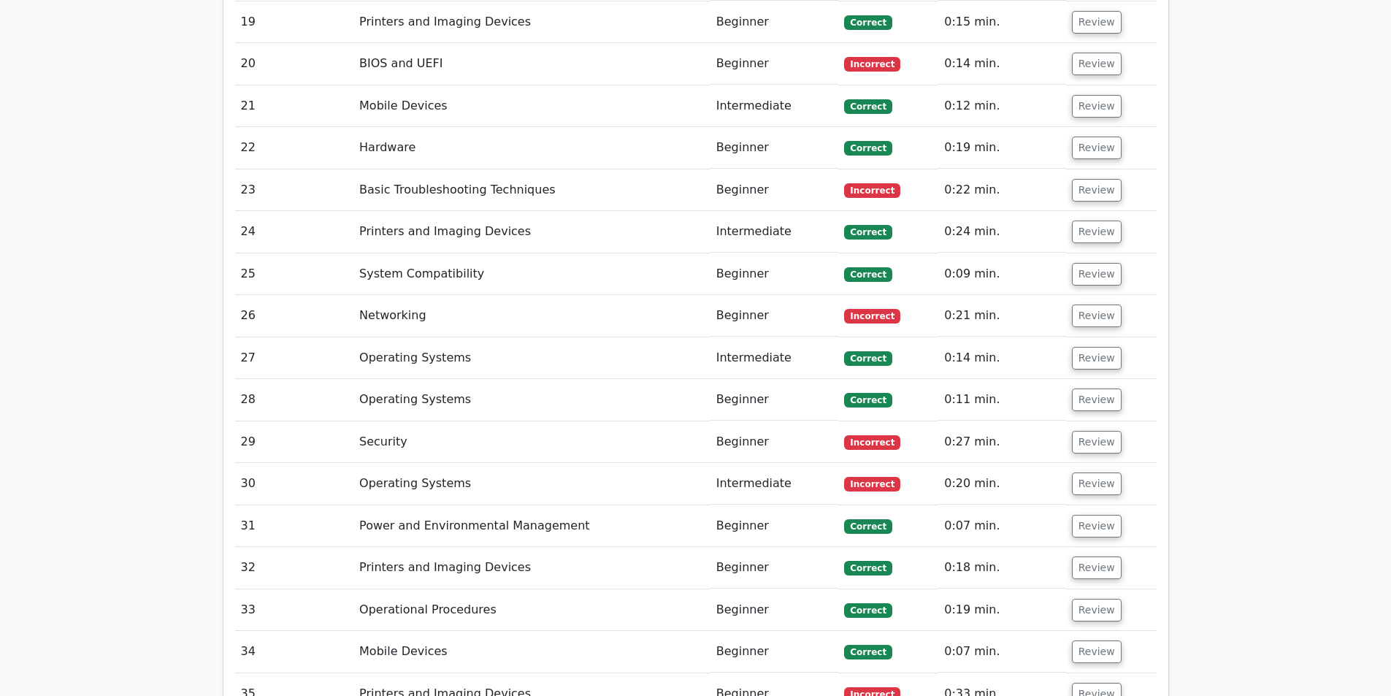 This screenshot has height=696, width=1391. Describe the element at coordinates (294, 358) in the screenshot. I see `td: 27` at that location.